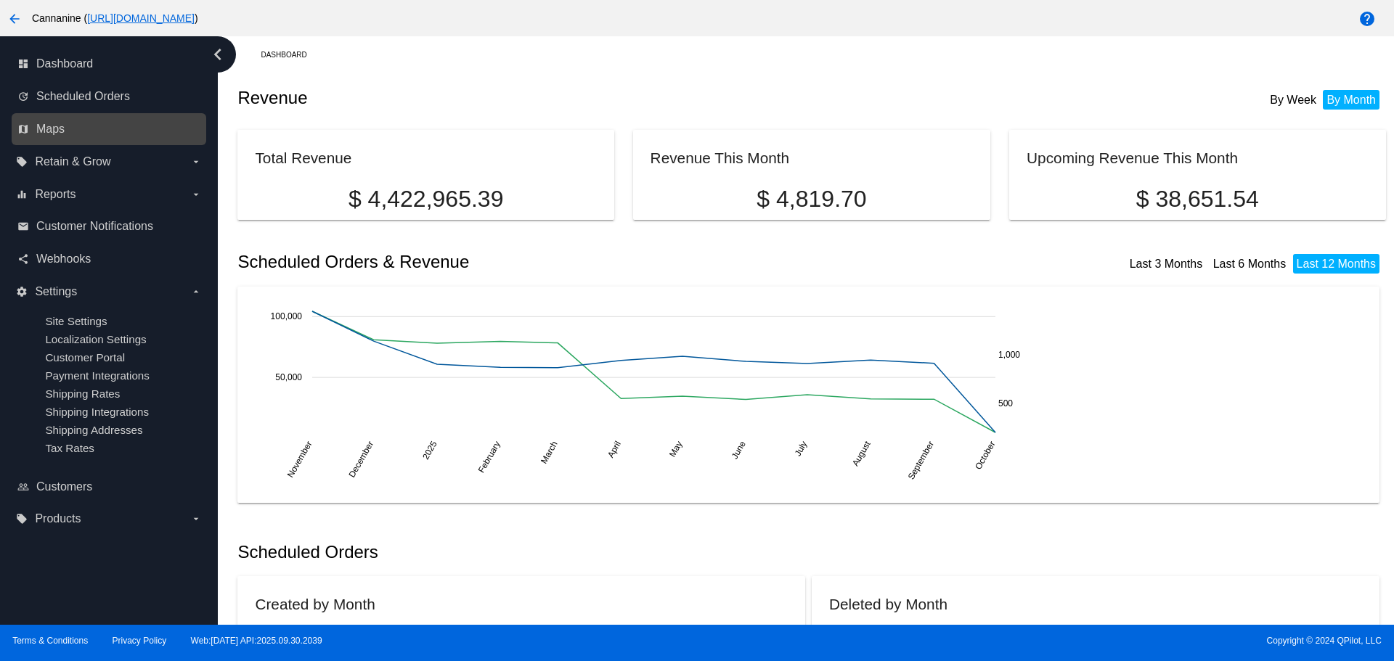 The width and height of the screenshot is (1394, 661). What do you see at coordinates (139, 641) in the screenshot?
I see `a: Privacy Policy` at bounding box center [139, 641].